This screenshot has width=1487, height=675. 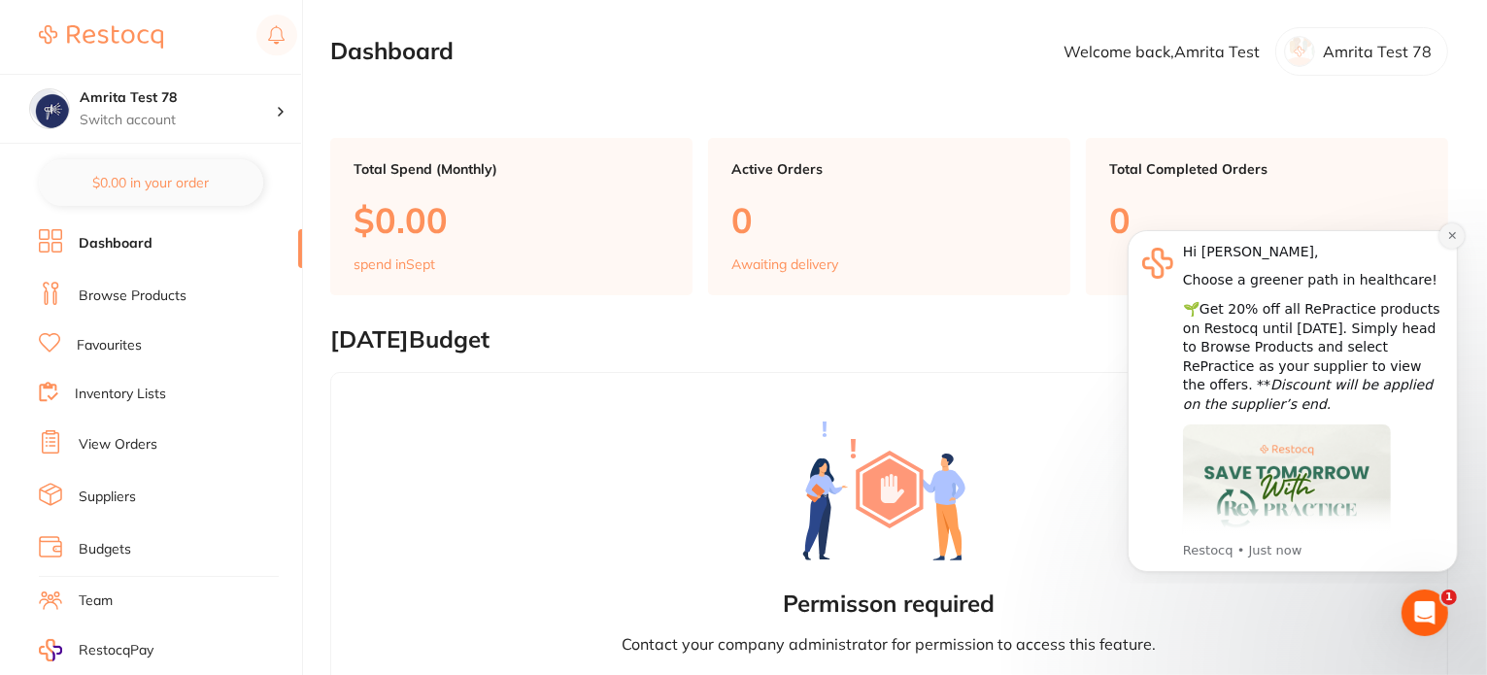 What do you see at coordinates (116, 244) in the screenshot?
I see `a: Dashboard` at bounding box center [116, 244].